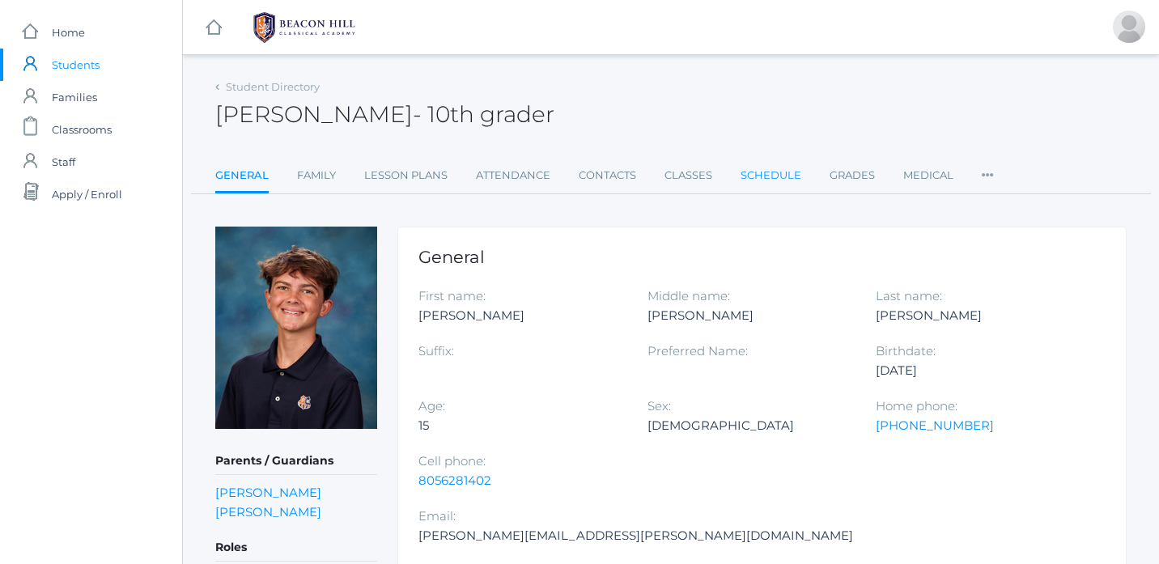 This screenshot has width=1159, height=564. Describe the element at coordinates (607, 176) in the screenshot. I see `a: Contacts` at that location.